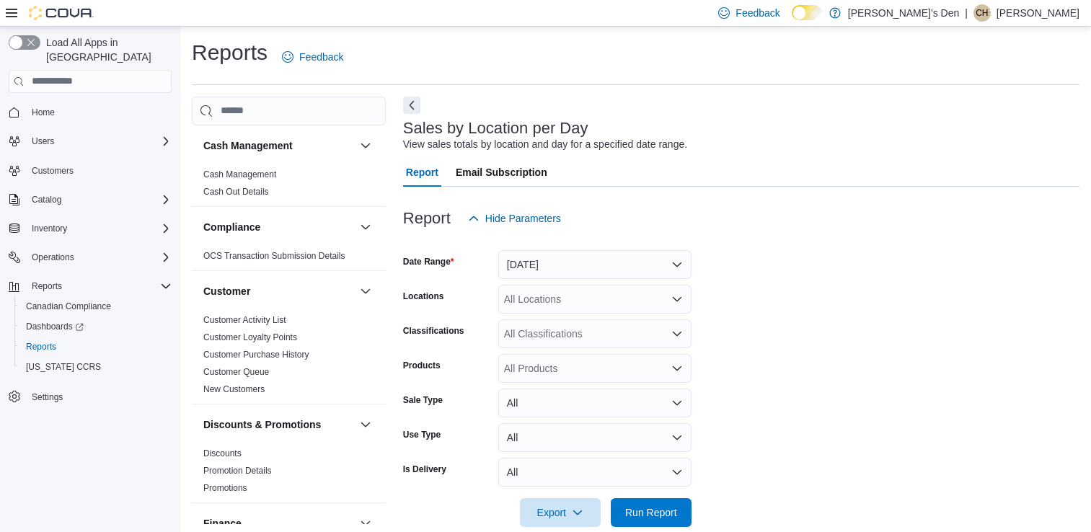 This screenshot has width=1091, height=532. What do you see at coordinates (90, 170) in the screenshot?
I see `button: Customers` at bounding box center [90, 170].